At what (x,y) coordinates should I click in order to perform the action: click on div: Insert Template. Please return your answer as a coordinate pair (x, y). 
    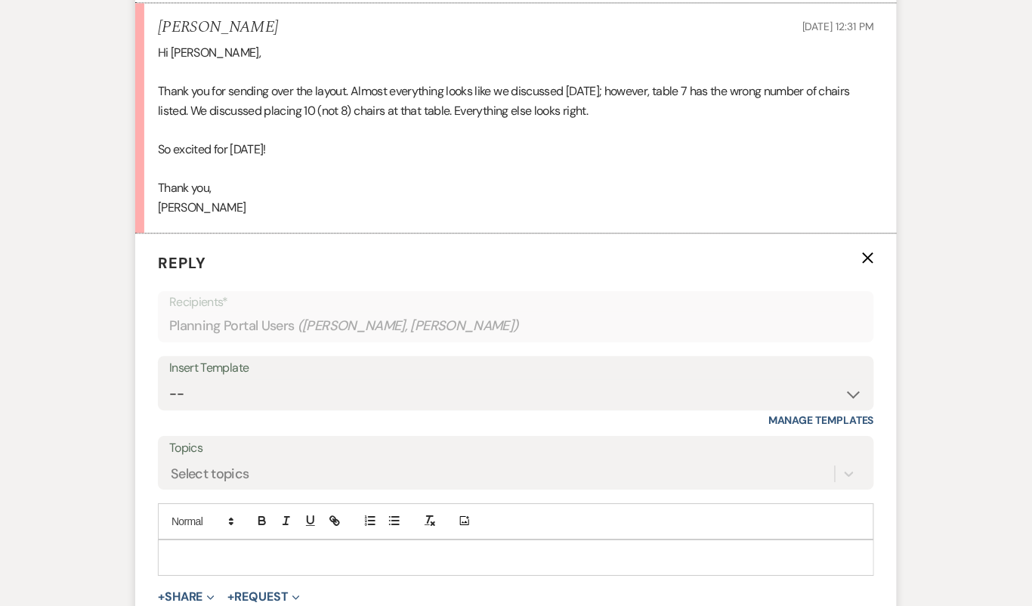
    Looking at the image, I should click on (516, 368).